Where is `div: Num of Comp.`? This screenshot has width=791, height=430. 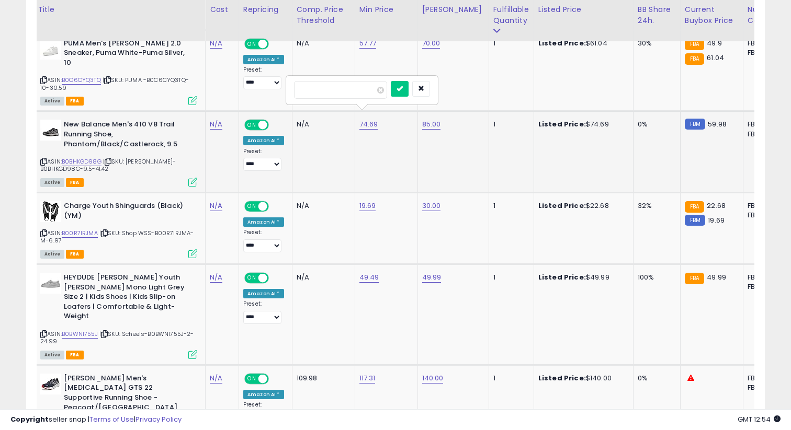 div: Num of Comp. is located at coordinates (766, 15).